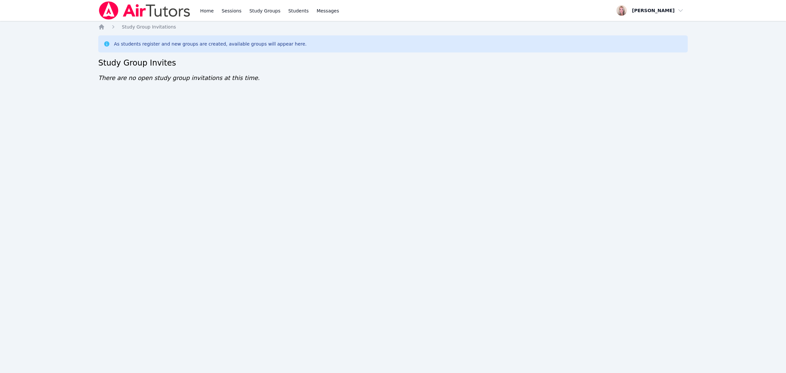 The height and width of the screenshot is (373, 786). Describe the element at coordinates (210, 44) in the screenshot. I see `div: As students register and new groups are created, available groups will appear here.` at that location.